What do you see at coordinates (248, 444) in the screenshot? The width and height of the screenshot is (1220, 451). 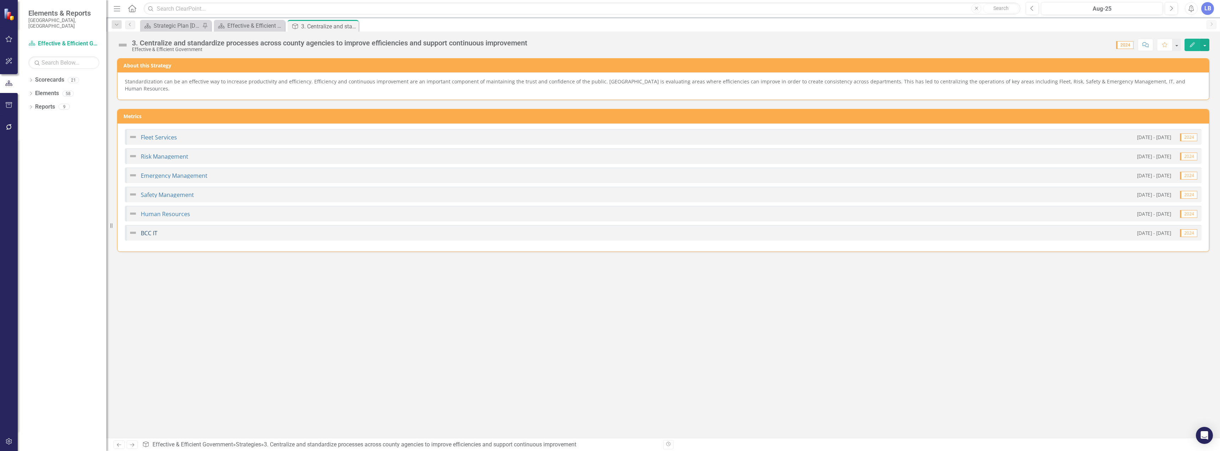 I see `a: Strategies` at bounding box center [248, 444].